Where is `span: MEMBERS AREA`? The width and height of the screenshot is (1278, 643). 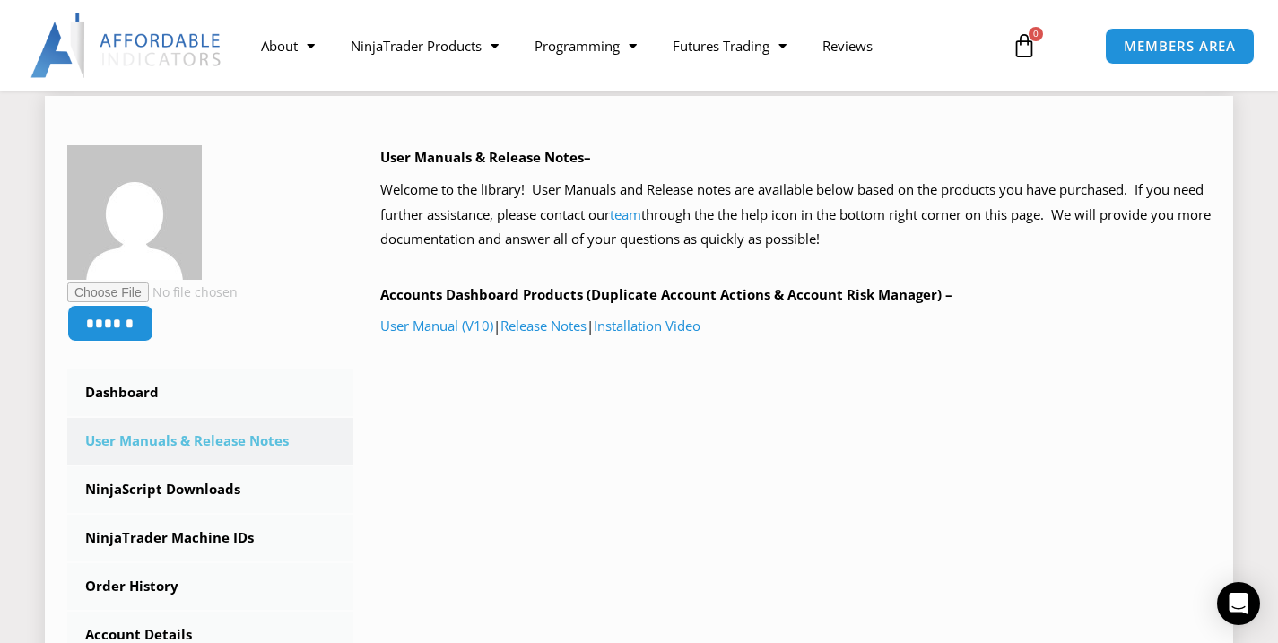 span: MEMBERS AREA is located at coordinates (1179, 46).